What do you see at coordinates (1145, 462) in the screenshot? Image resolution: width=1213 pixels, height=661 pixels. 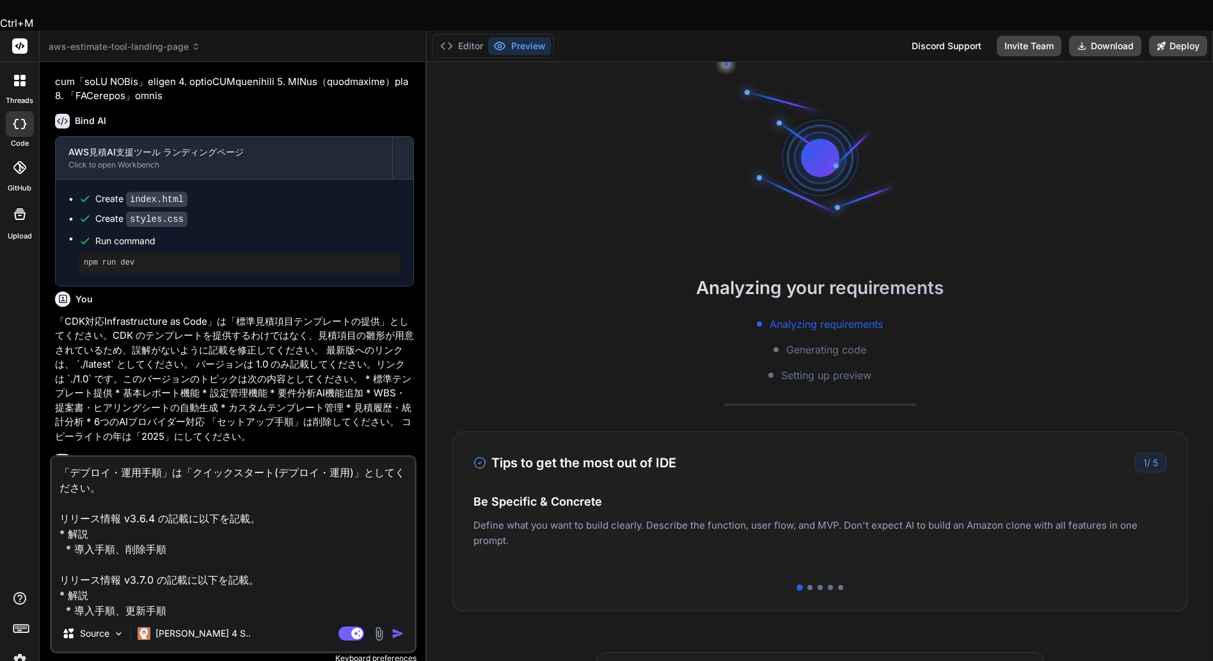 I see `span: 1` at bounding box center [1145, 462].